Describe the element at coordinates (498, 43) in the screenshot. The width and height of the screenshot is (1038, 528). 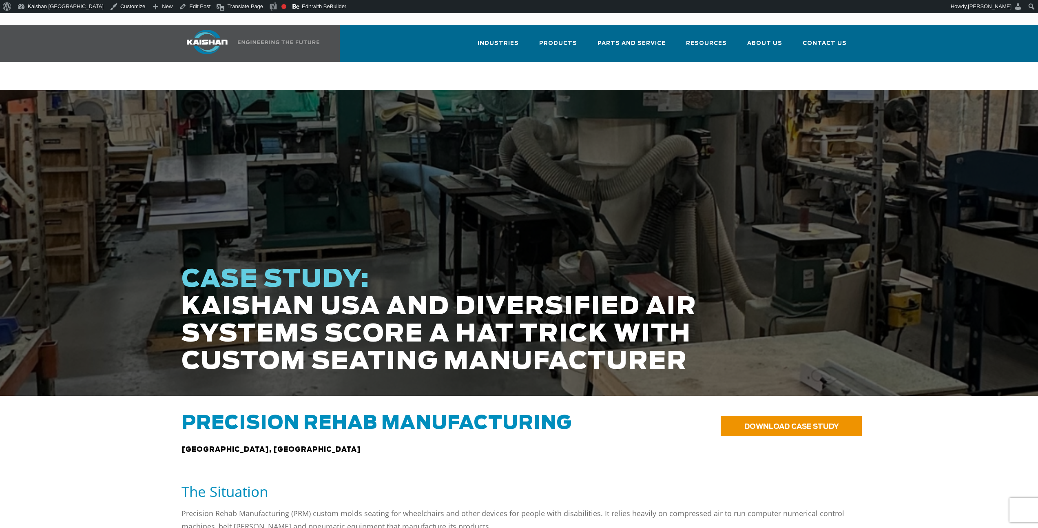
I see `span: Industries` at that location.